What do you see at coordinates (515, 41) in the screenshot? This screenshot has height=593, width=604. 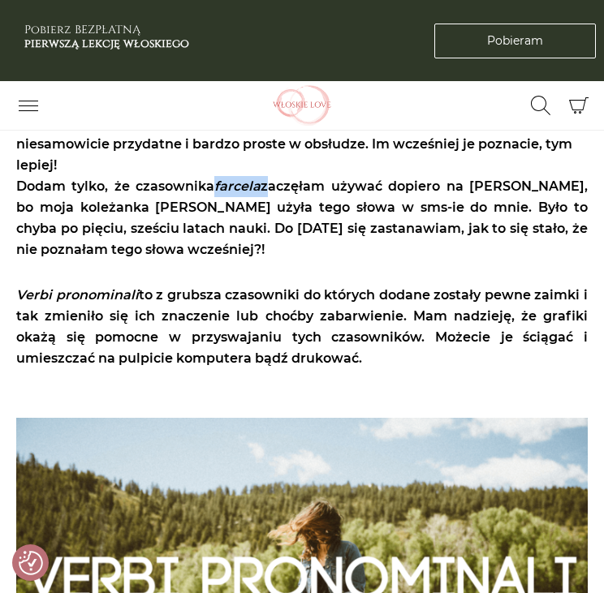 I see `a: Pobieram` at bounding box center [515, 41].